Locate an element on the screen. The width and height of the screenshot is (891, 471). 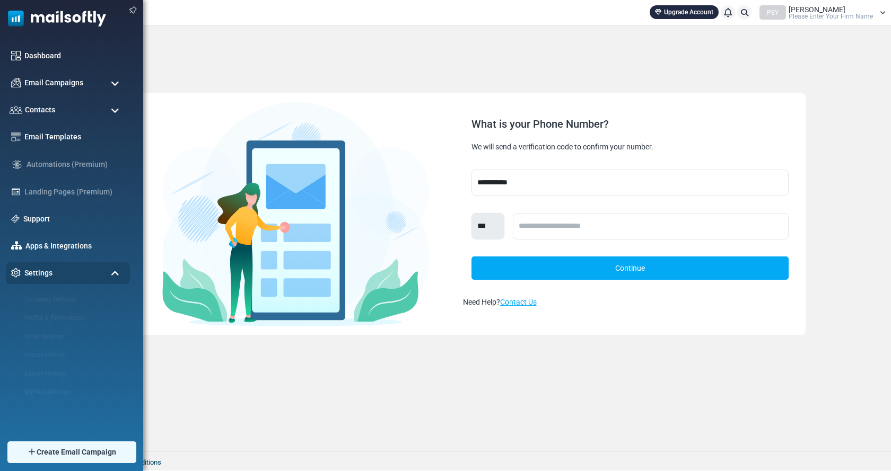
footer: 2025 is located at coordinates (462, 461).